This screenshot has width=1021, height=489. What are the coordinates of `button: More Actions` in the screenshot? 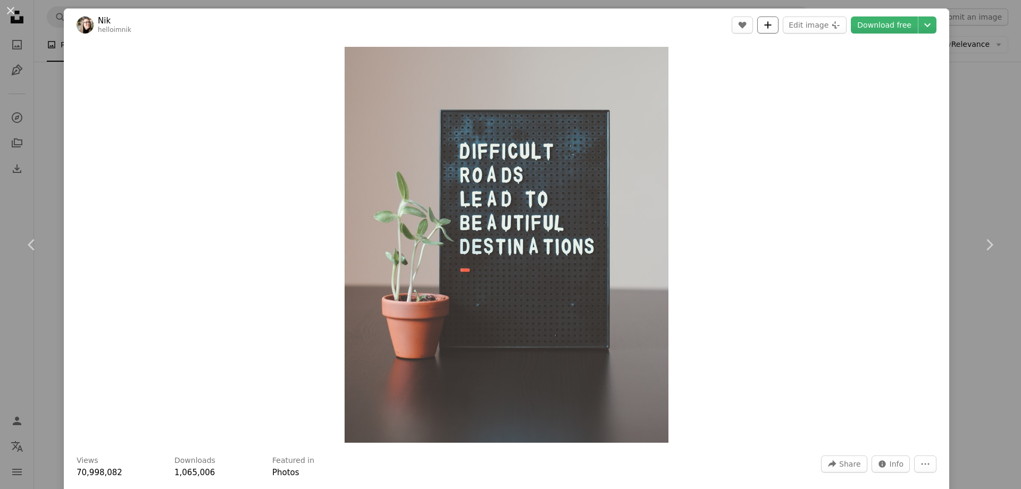 It's located at (926, 464).